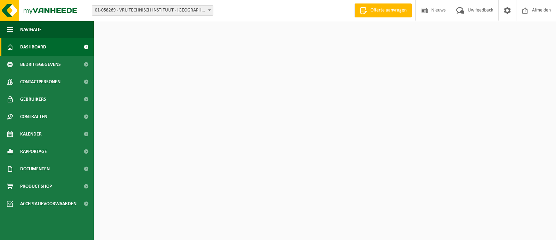 The height and width of the screenshot is (240, 556). I want to click on span: Navigatie, so click(31, 30).